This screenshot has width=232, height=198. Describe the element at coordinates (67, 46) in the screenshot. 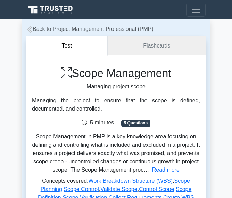

I see `button: Test` at that location.